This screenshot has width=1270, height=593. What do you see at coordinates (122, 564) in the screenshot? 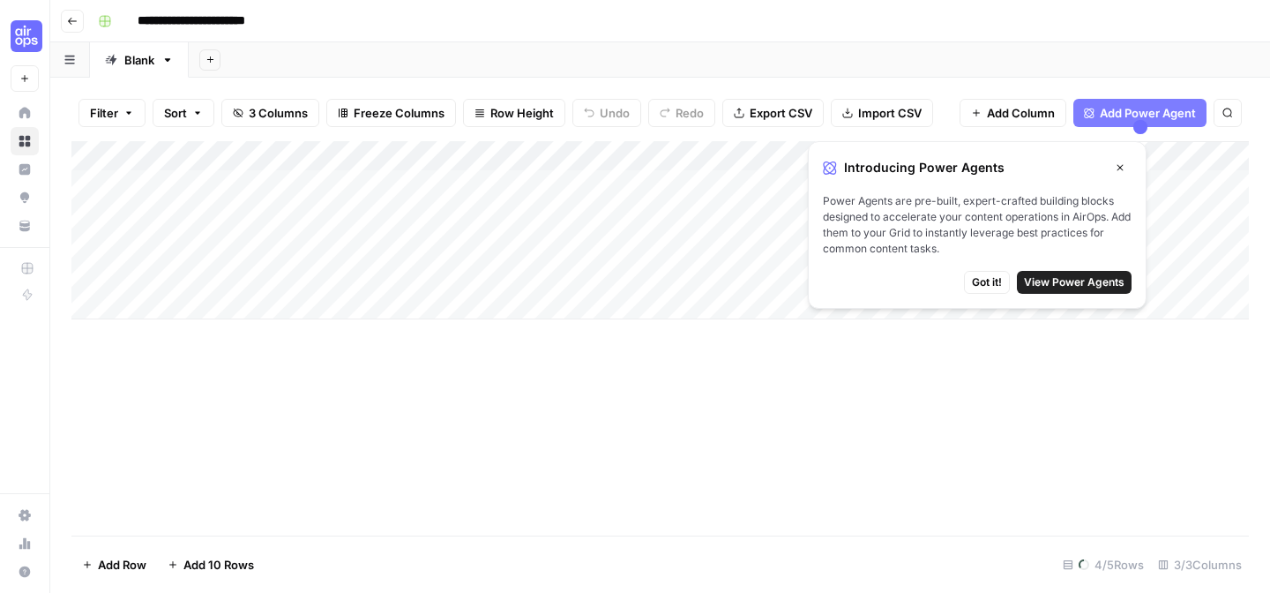
I see `span: Add Row` at bounding box center [122, 564].